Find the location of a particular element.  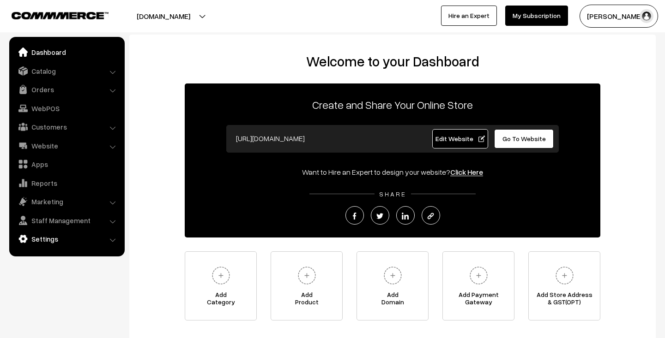

a: Dashboard is located at coordinates (66, 52).